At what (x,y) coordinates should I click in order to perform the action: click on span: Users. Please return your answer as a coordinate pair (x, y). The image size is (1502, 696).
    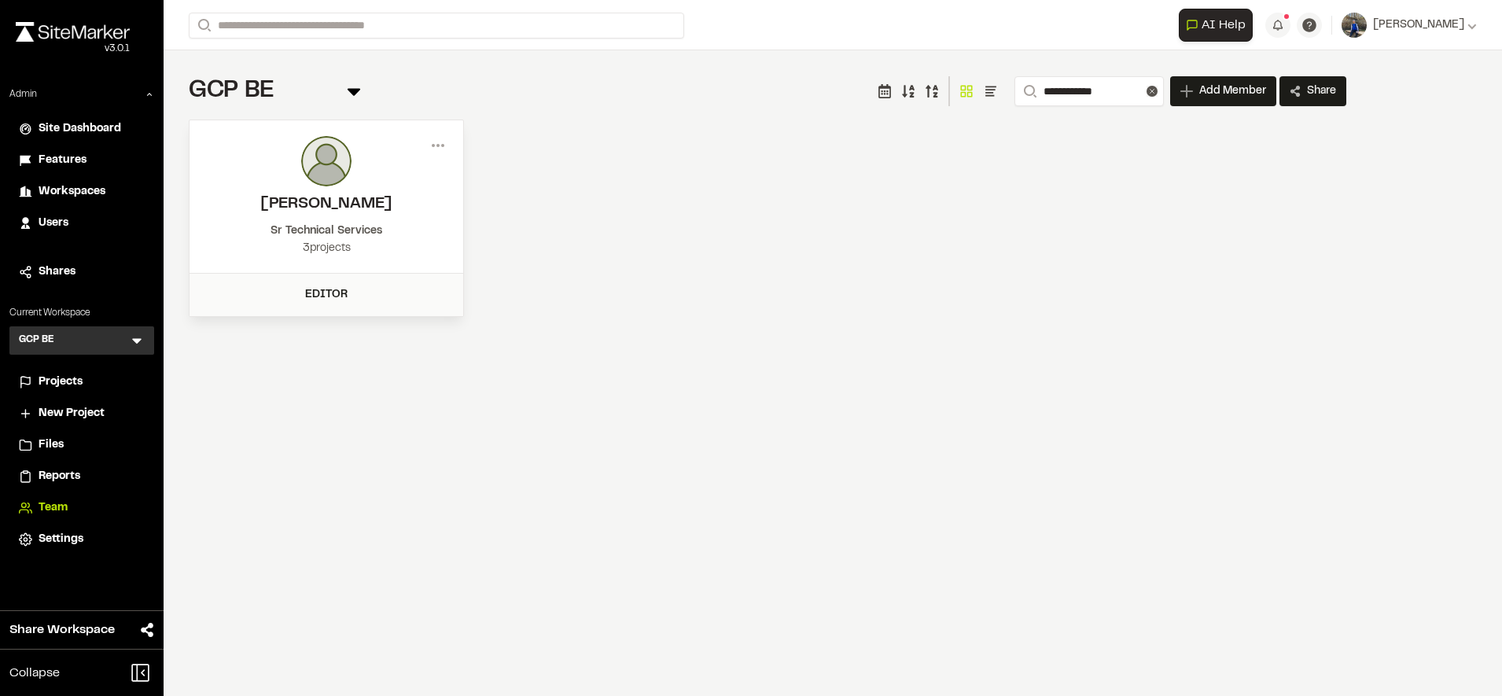
    Looking at the image, I should click on (53, 223).